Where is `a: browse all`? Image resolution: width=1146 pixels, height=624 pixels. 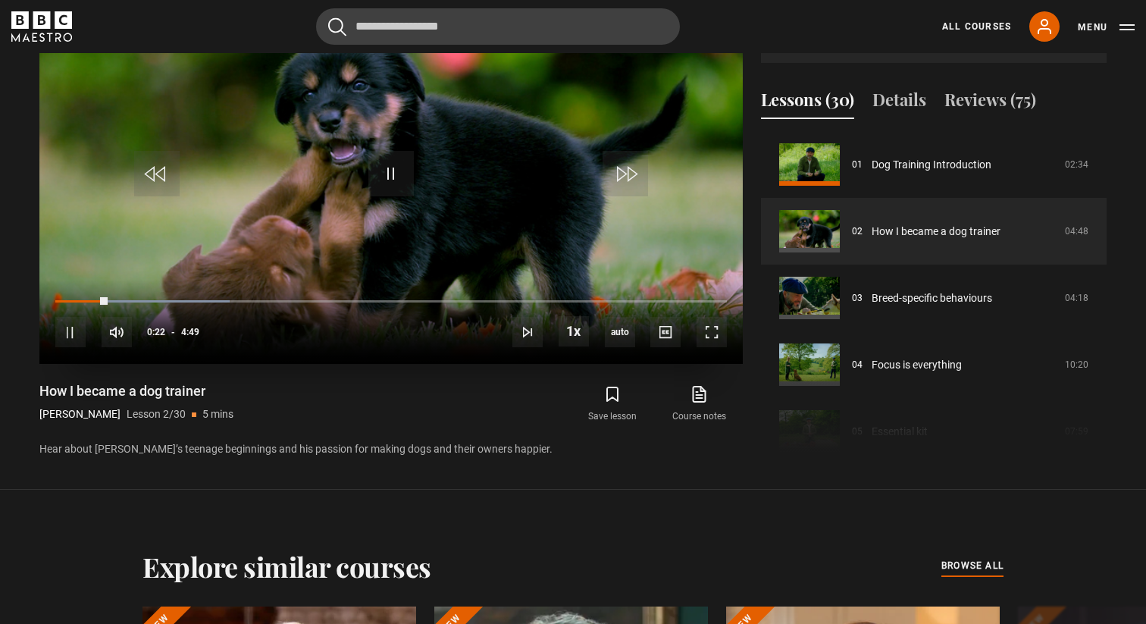
a: browse all is located at coordinates (973, 566).